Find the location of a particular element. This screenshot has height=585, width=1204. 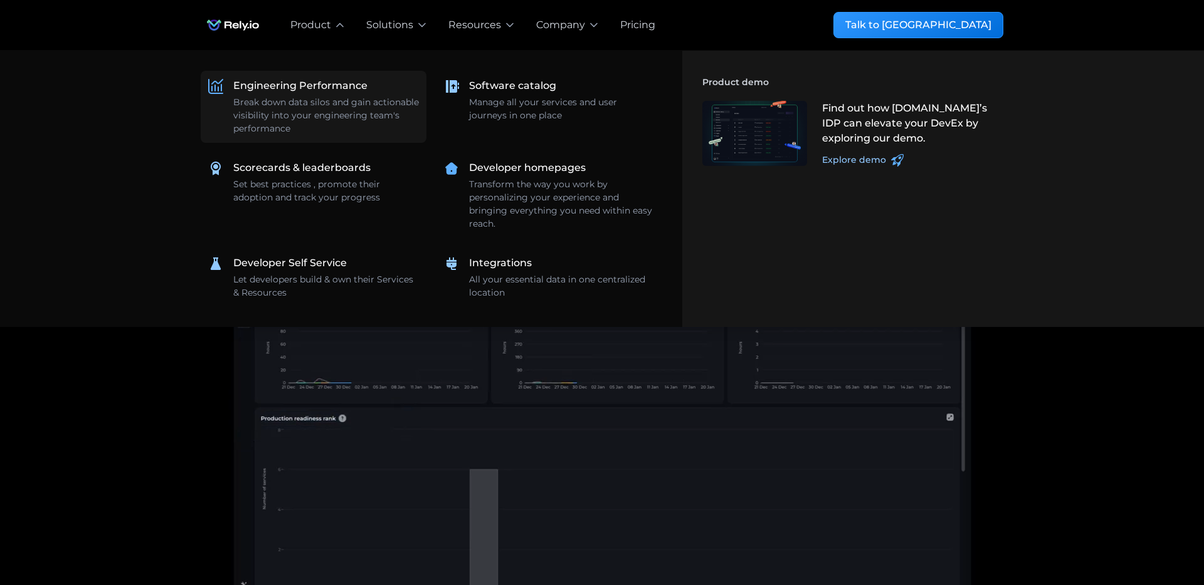

div: Engineering Performance is located at coordinates (300, 86).